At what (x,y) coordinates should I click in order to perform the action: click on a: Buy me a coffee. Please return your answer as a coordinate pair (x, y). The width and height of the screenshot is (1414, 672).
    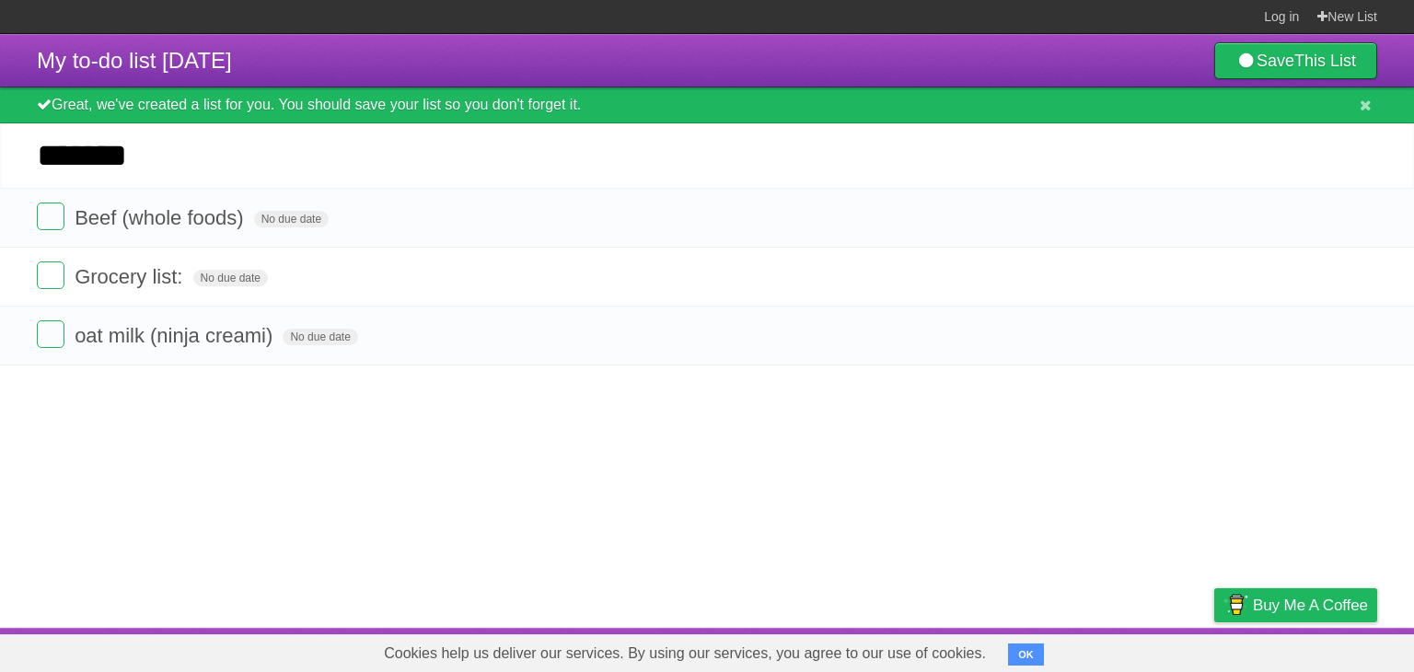
    Looking at the image, I should click on (1295, 605).